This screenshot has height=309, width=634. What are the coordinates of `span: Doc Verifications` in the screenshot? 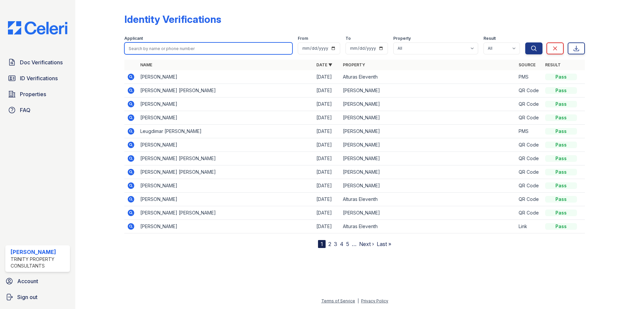 It's located at (41, 62).